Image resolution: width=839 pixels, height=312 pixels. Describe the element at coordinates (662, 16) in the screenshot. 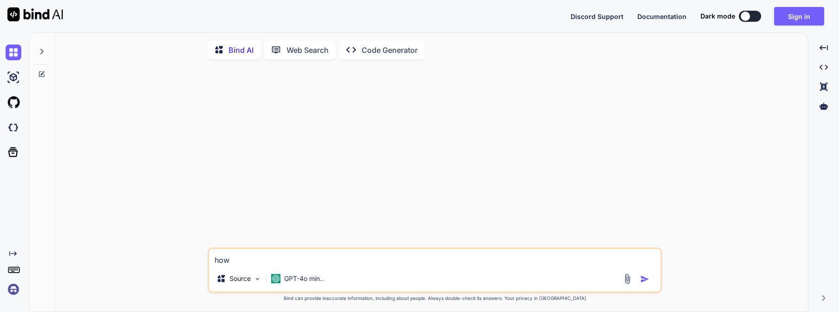

I see `span: Documentation` at that location.